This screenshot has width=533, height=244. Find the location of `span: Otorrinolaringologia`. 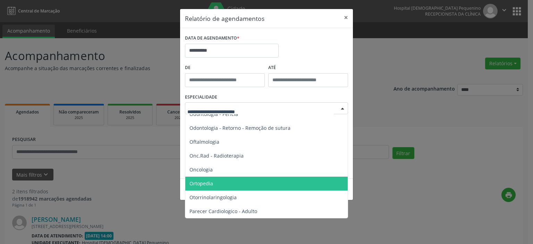

span: Otorrinolaringologia is located at coordinates (213, 197).